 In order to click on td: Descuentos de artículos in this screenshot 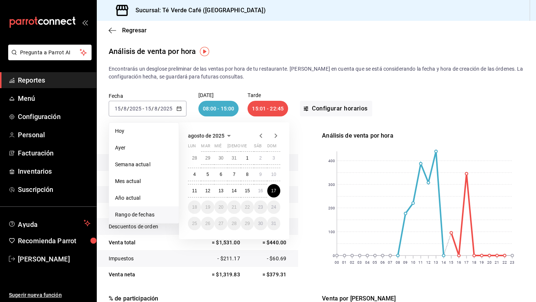, I will do `click(146, 211)`.